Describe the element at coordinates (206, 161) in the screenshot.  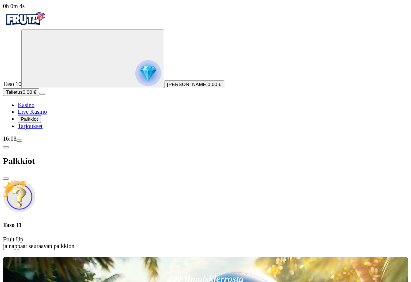
I see `h2: Palkkiot` at that location.